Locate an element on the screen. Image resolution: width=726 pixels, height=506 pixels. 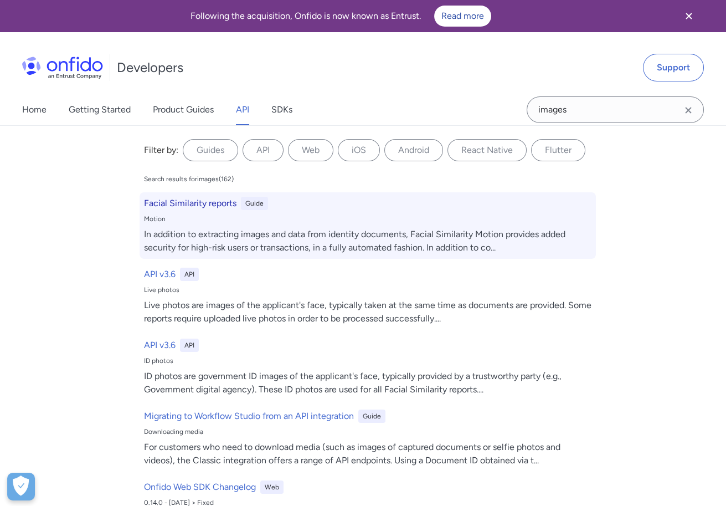
button: Close banner is located at coordinates (689, 16).